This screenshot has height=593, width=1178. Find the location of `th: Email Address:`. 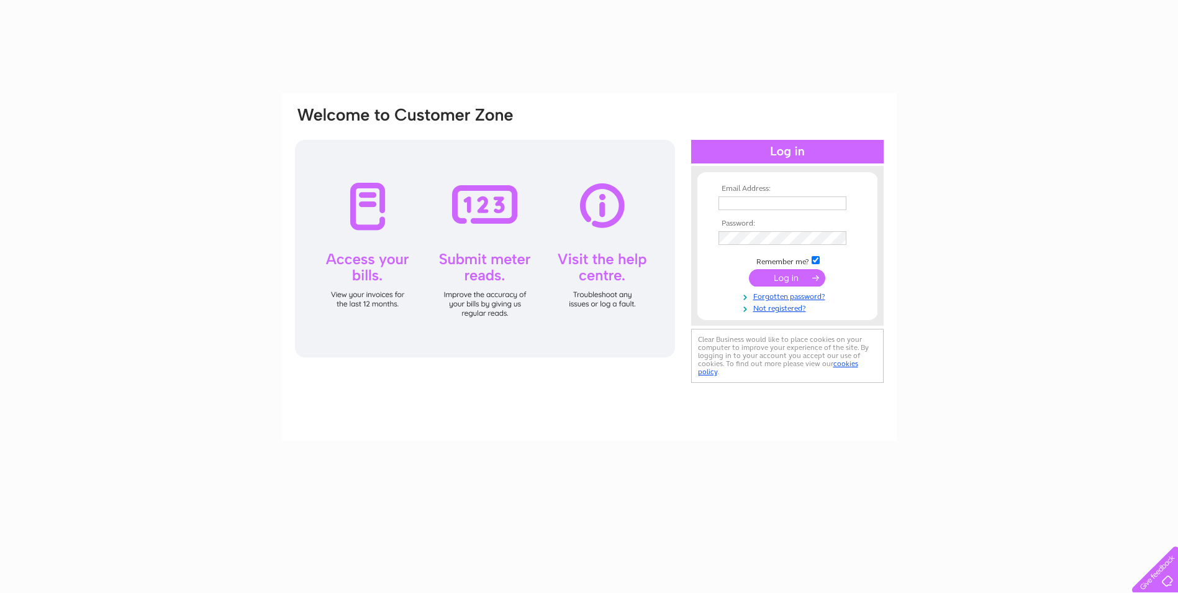

th: Email Address: is located at coordinates (788, 189).